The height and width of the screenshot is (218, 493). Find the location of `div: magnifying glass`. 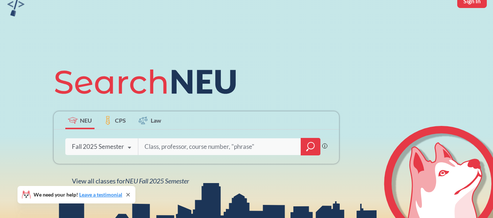

div: magnifying glass is located at coordinates (310, 147).